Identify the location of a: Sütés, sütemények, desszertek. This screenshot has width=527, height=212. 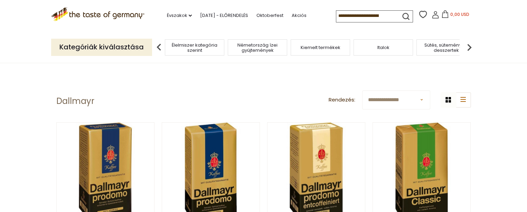
(446, 48).